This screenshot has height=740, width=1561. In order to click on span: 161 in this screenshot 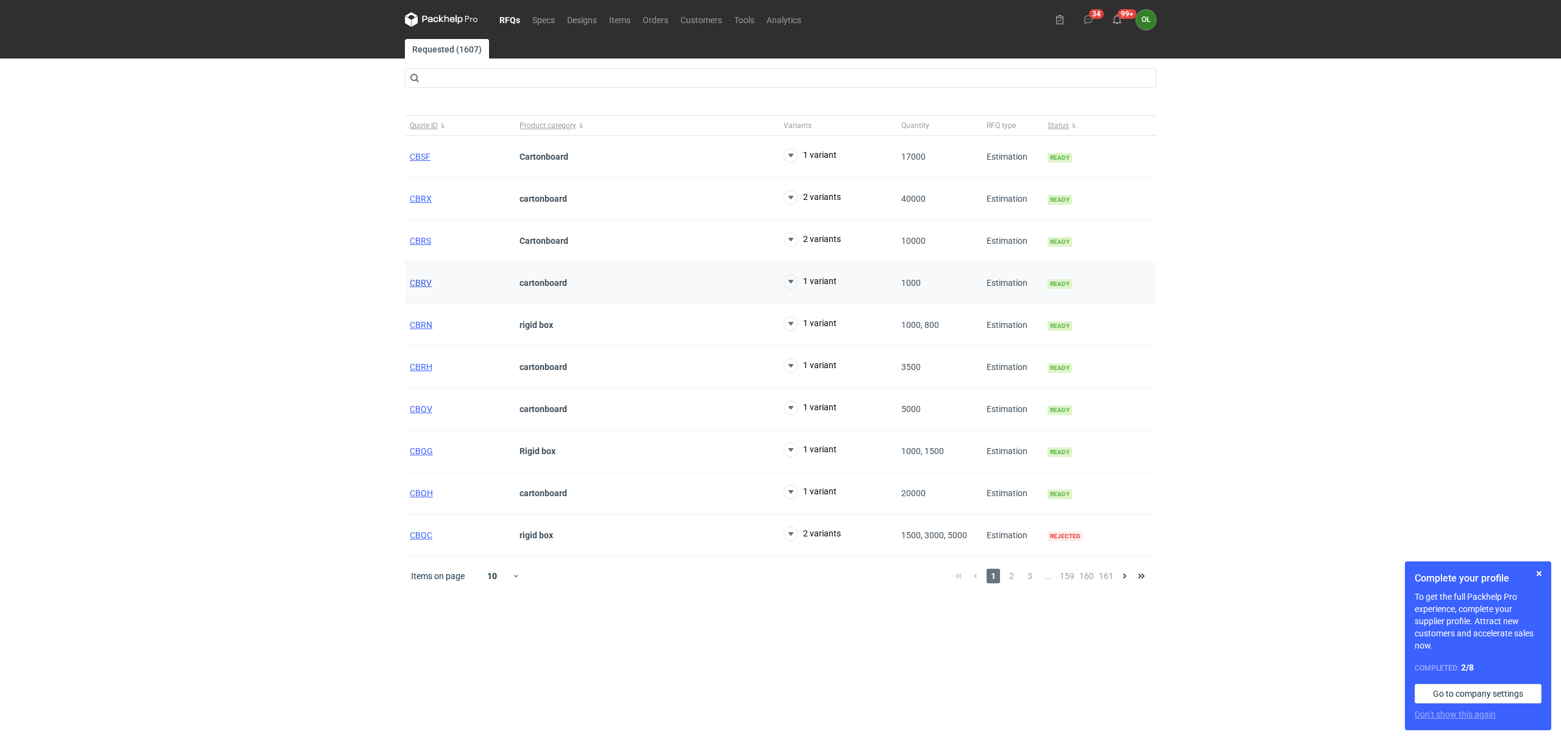, I will do `click(1106, 576)`.